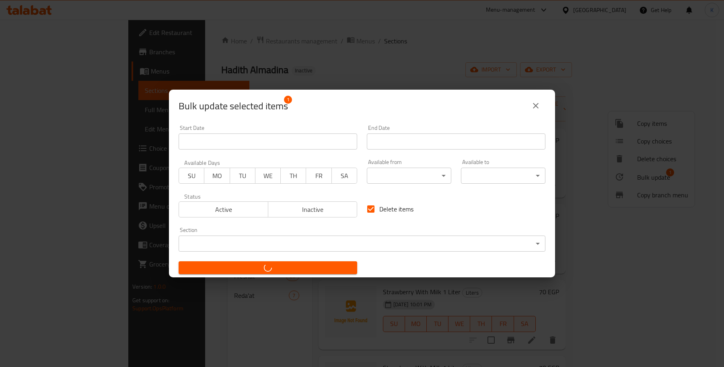  What do you see at coordinates (536, 106) in the screenshot?
I see `button: close` at bounding box center [536, 106].